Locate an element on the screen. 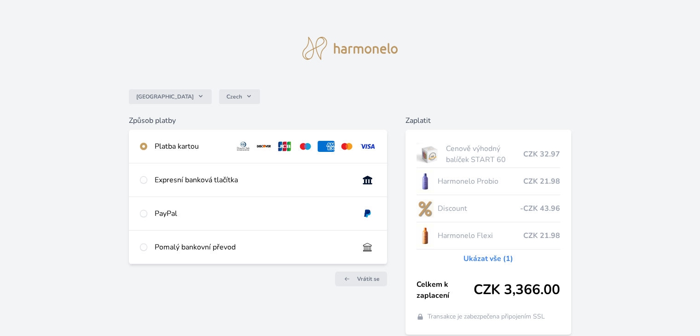 Image resolution: width=700 pixels, height=336 pixels. img: discover.svg is located at coordinates (264, 146).